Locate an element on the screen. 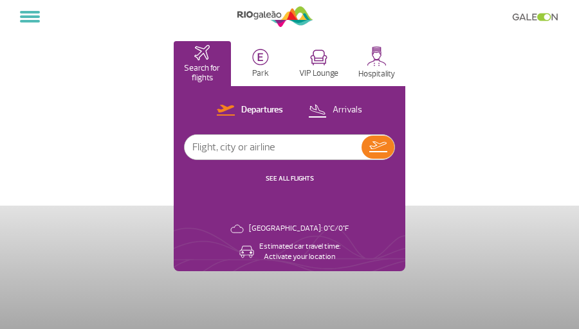 The height and width of the screenshot is (329, 579). p: VIP Lounge is located at coordinates (318, 73).